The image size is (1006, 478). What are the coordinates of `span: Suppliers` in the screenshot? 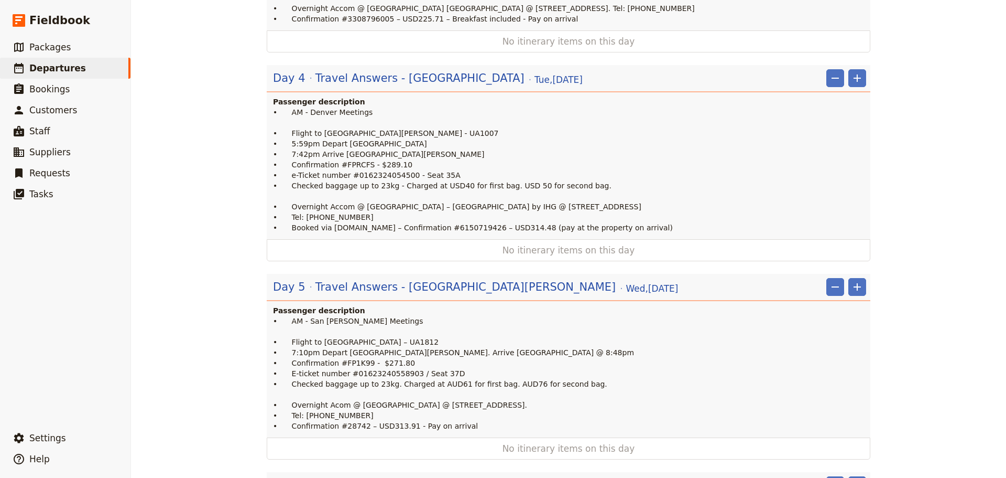 It's located at (50, 152).